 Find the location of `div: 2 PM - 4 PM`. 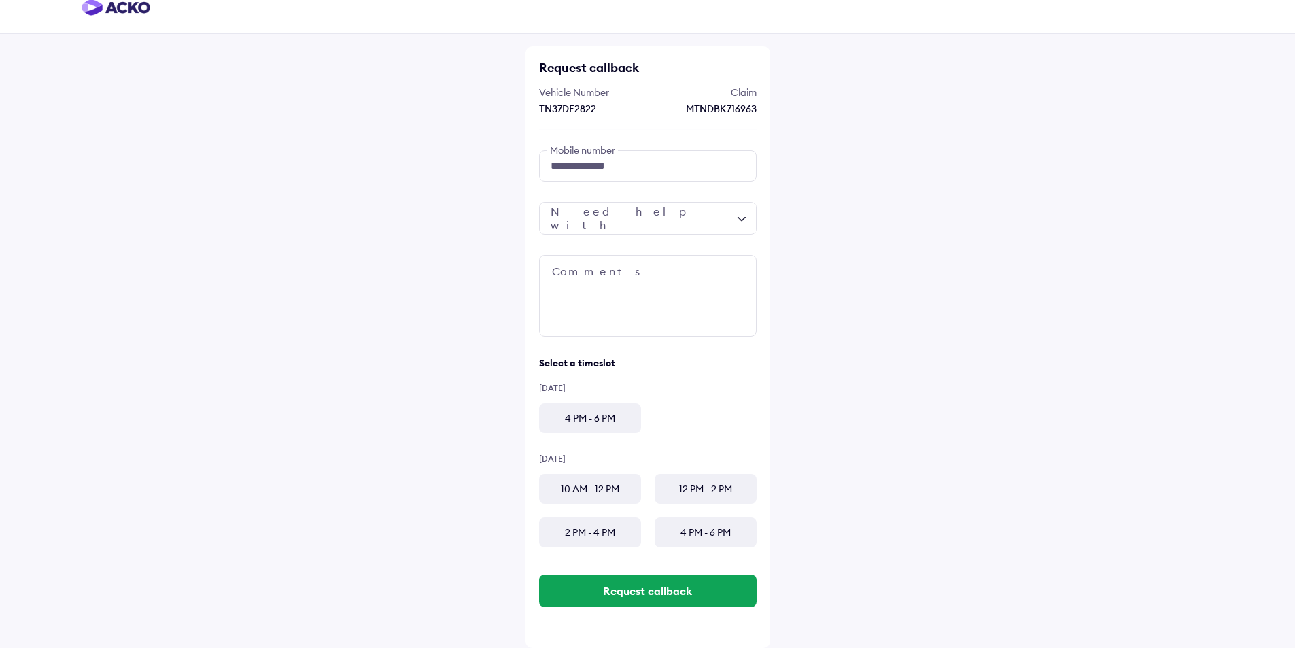

div: 2 PM - 4 PM is located at coordinates (590, 532).